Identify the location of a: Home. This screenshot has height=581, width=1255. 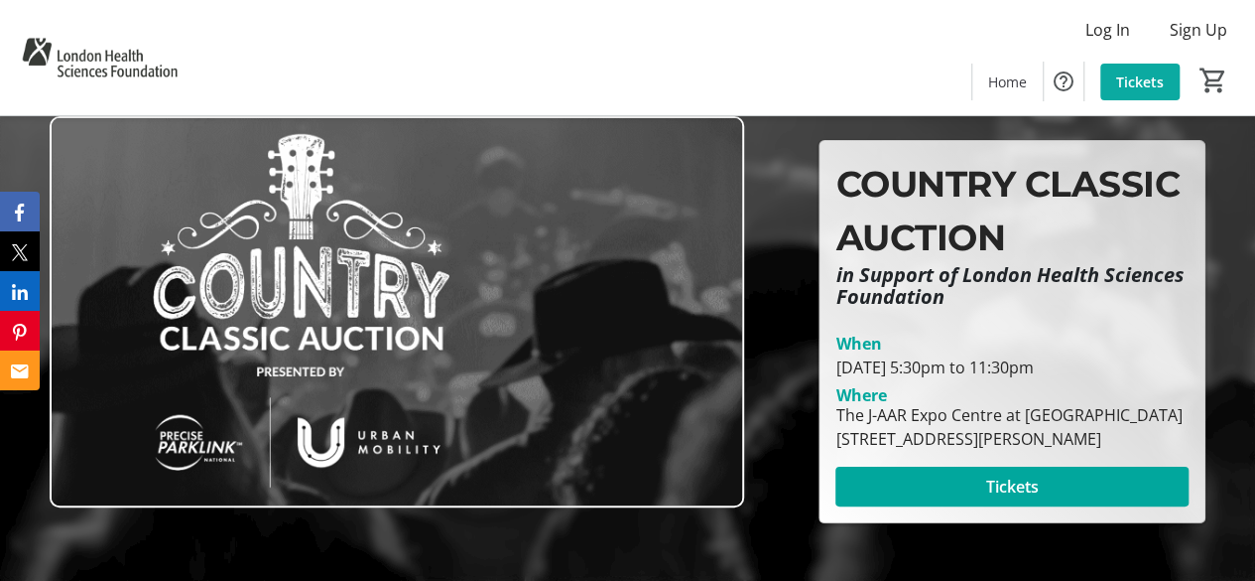
(1007, 81).